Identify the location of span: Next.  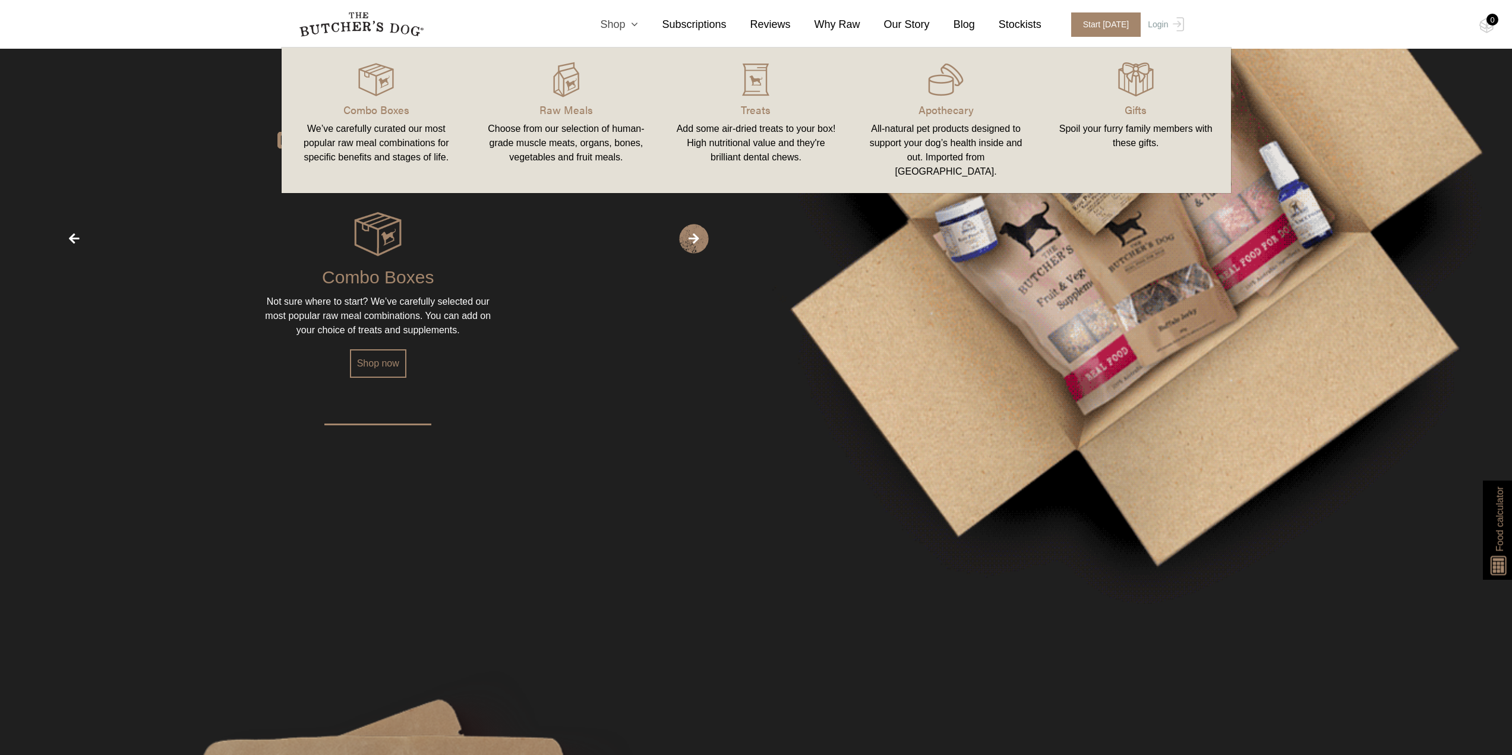
(694, 239).